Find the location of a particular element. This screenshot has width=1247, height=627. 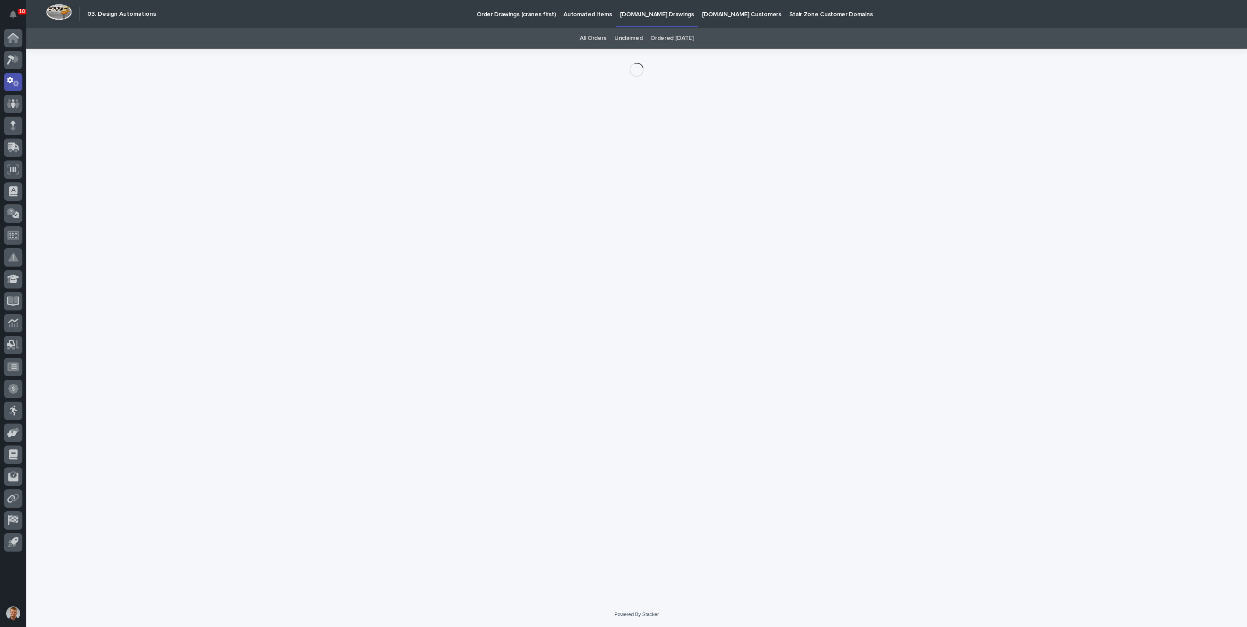

p: 10 is located at coordinates (22, 11).